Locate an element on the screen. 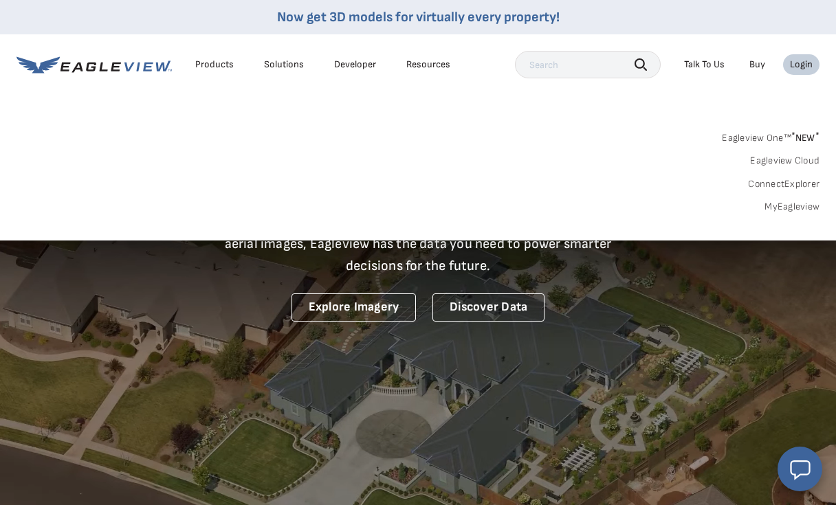  a: Developer is located at coordinates (355, 65).